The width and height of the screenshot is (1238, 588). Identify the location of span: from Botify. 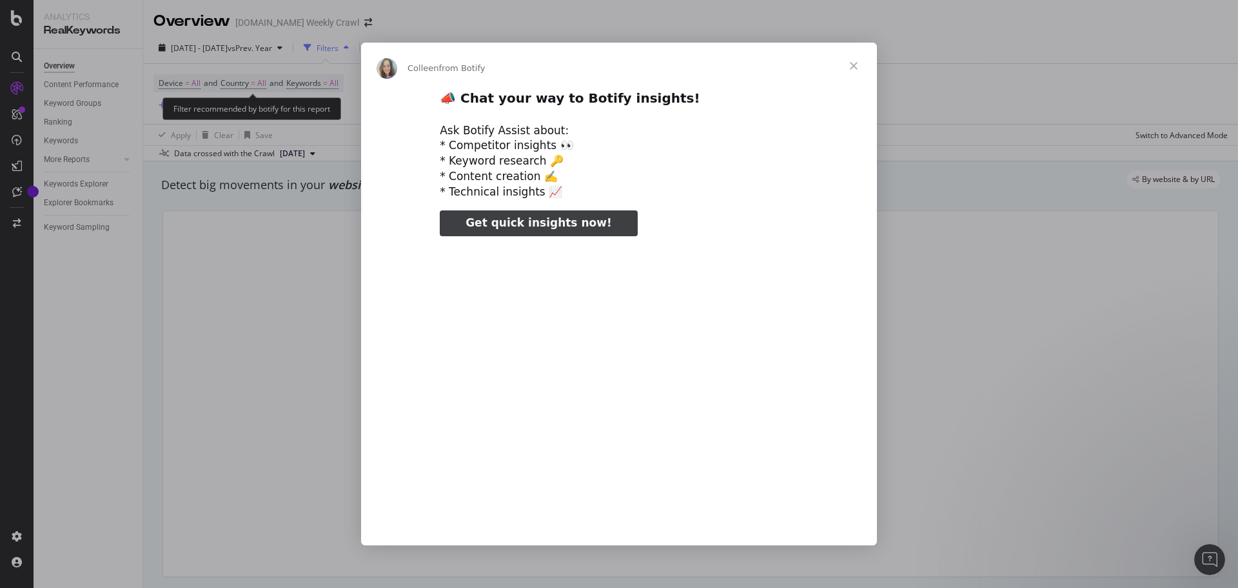
(462, 68).